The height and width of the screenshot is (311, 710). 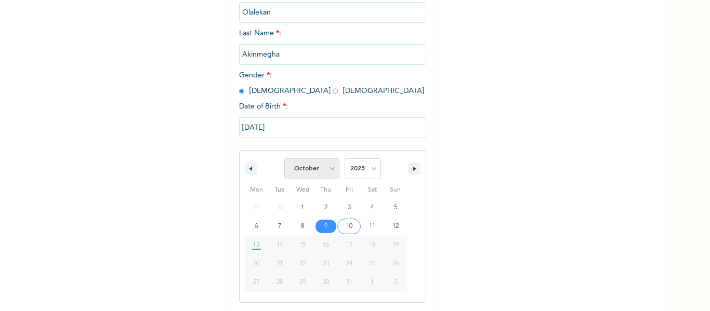 I want to click on button: 17, so click(x=349, y=245).